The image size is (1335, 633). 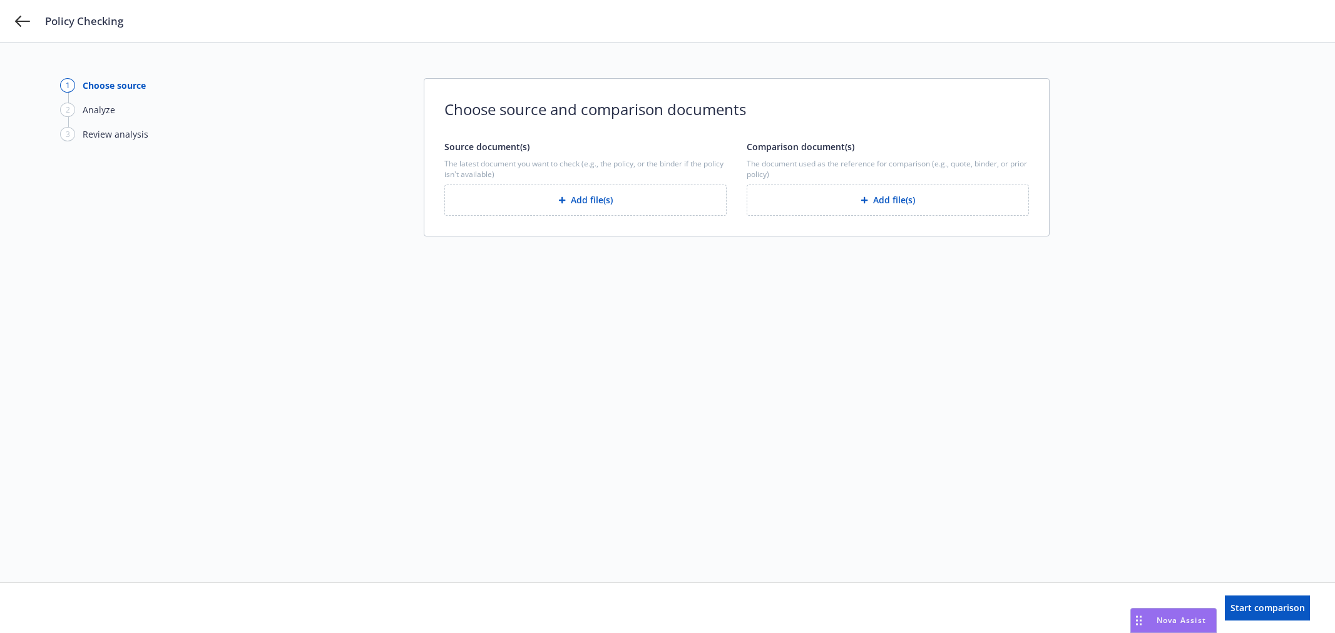 I want to click on span: Nova Assist, so click(x=1181, y=620).